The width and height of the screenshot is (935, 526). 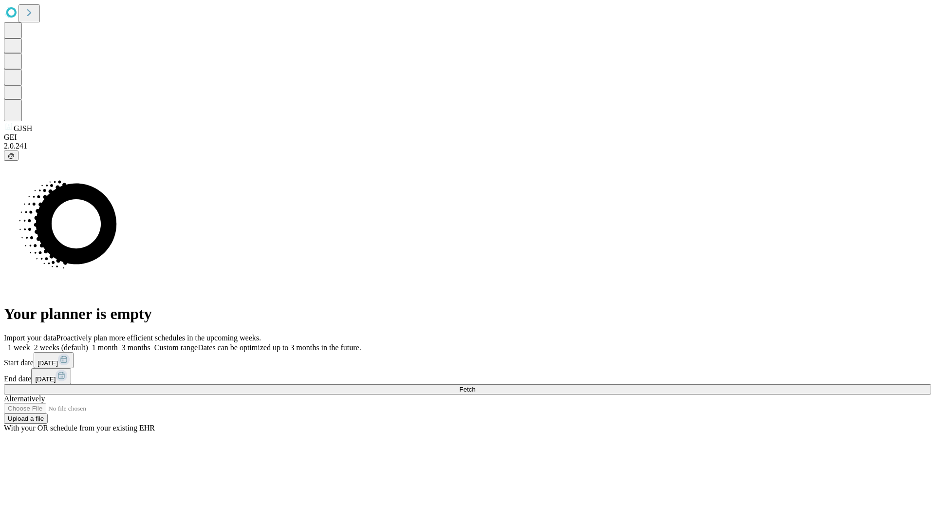 What do you see at coordinates (467, 146) in the screenshot?
I see `div: 2.0.241` at bounding box center [467, 146].